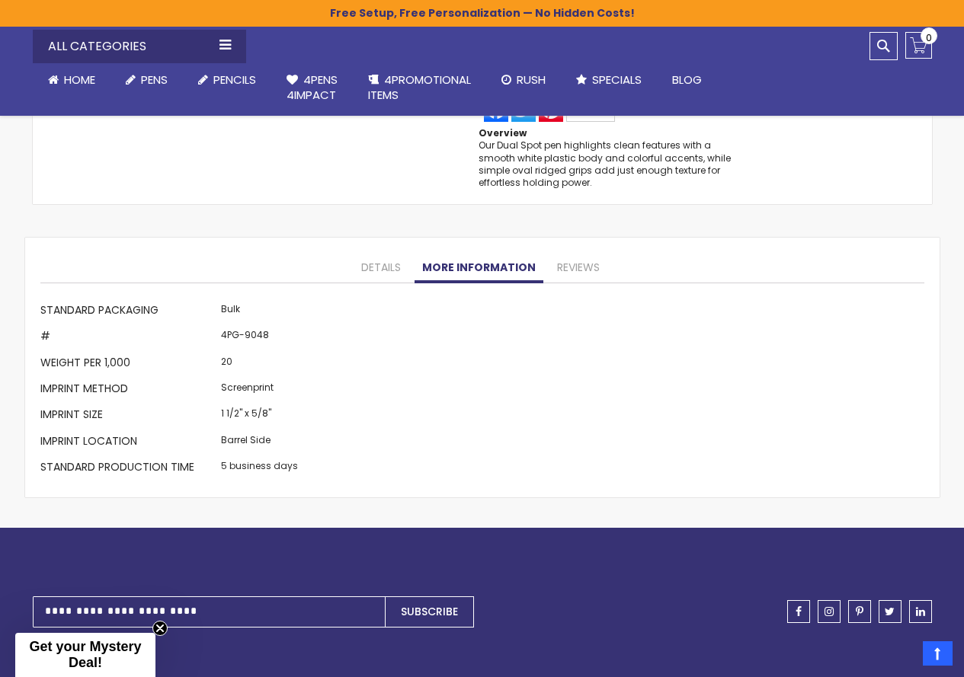 This screenshot has height=677, width=964. What do you see at coordinates (79, 79) in the screenshot?
I see `span: Home` at bounding box center [79, 79].